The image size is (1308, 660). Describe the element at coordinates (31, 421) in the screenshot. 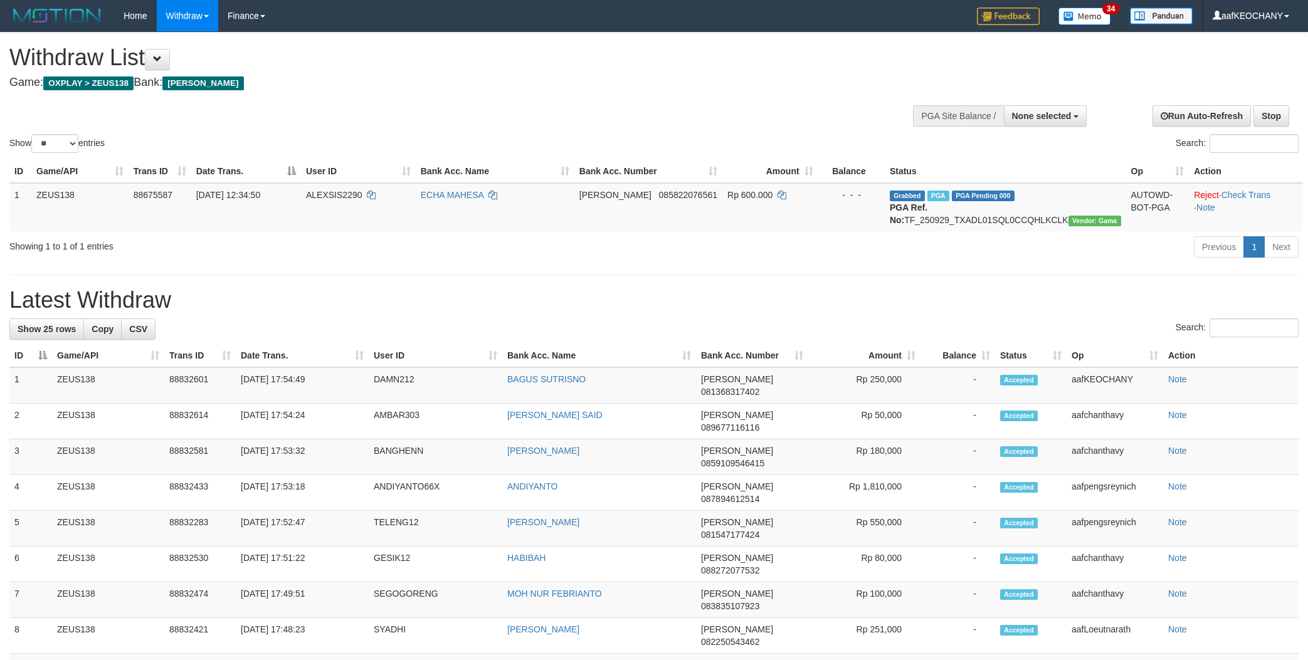

I see `td: 2` at that location.